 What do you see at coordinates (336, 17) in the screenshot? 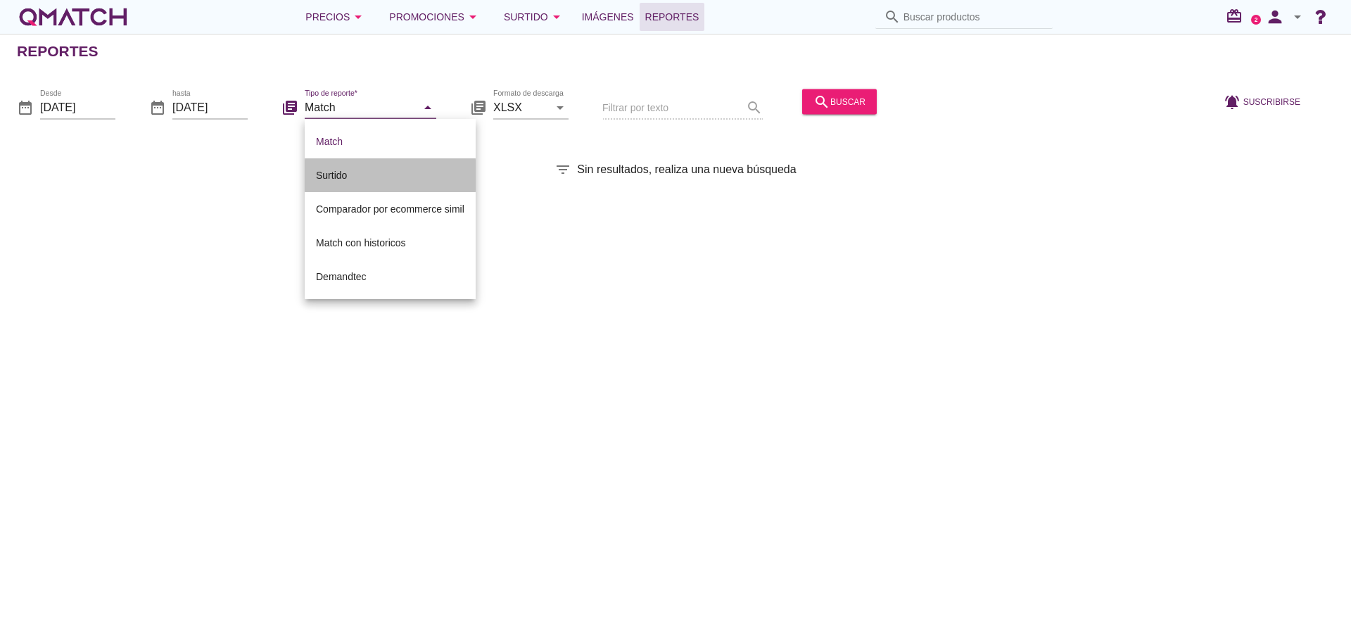
I see `div: Precios` at bounding box center [336, 17].